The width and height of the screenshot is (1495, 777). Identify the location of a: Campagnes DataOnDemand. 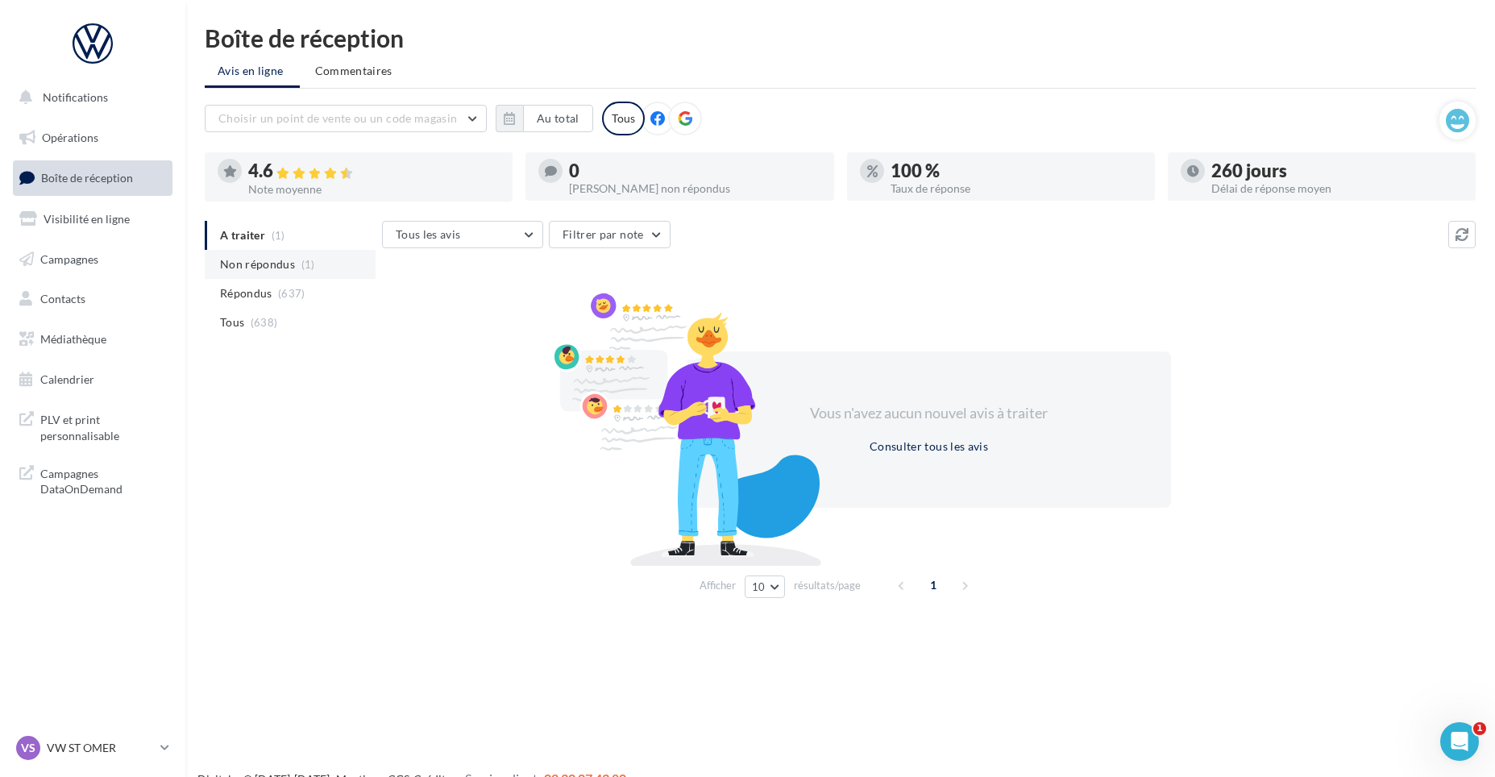
(93, 480).